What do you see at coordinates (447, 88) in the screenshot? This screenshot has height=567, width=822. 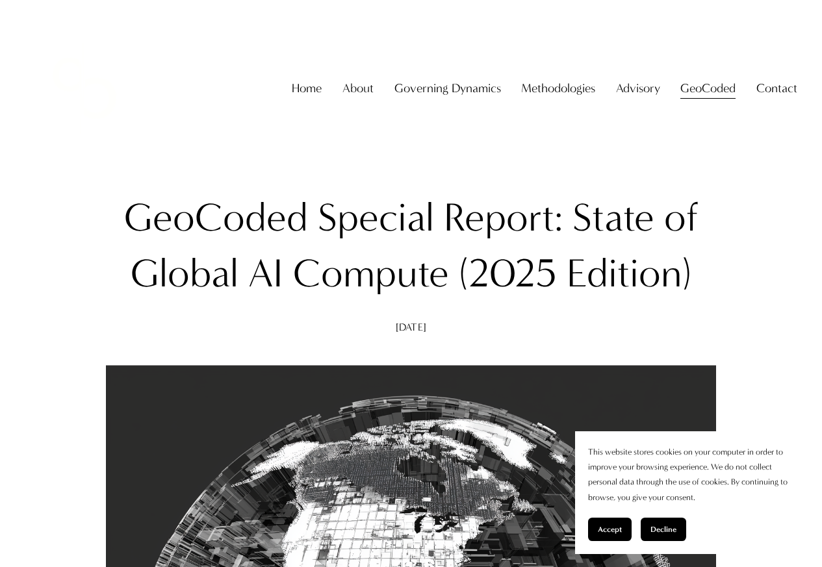 I see `span: Governing Dynamics` at bounding box center [447, 88].